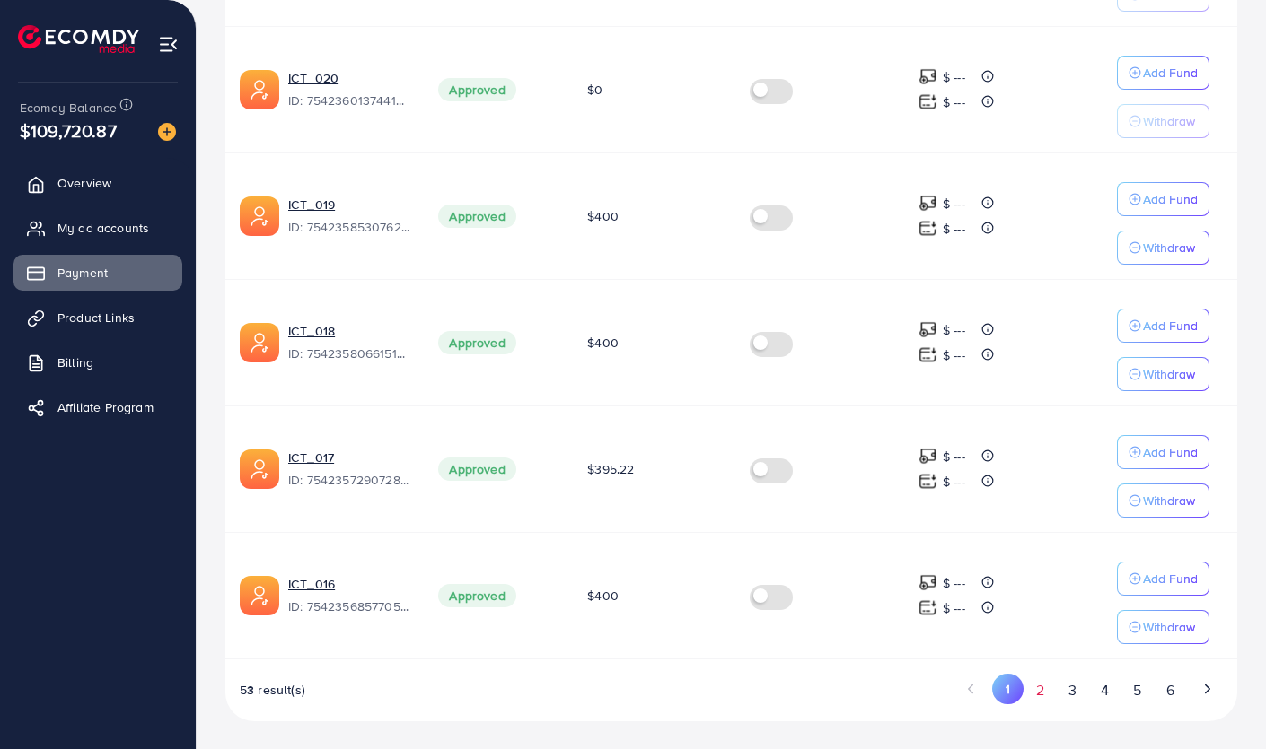 Image resolution: width=1266 pixels, height=749 pixels. Describe the element at coordinates (75, 363) in the screenshot. I see `span: Billing` at that location.